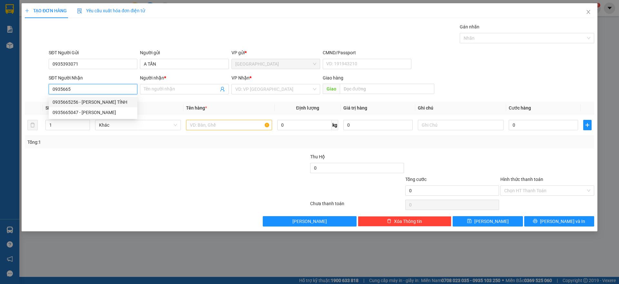 This screenshot has height=284, width=619. I want to click on input: Dọc đường, so click(387, 89).